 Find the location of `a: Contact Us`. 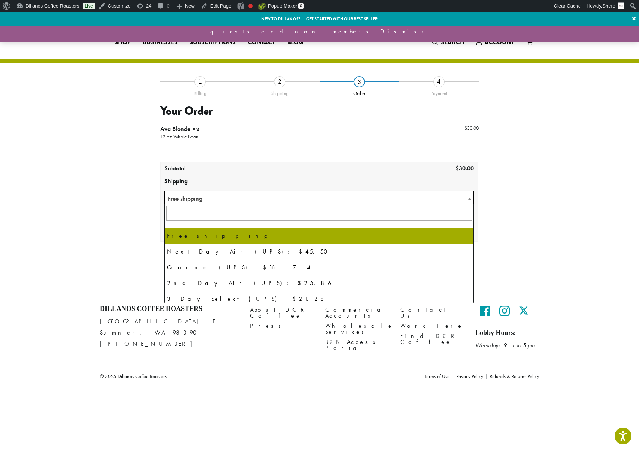

a: Contact Us is located at coordinates (432, 313).